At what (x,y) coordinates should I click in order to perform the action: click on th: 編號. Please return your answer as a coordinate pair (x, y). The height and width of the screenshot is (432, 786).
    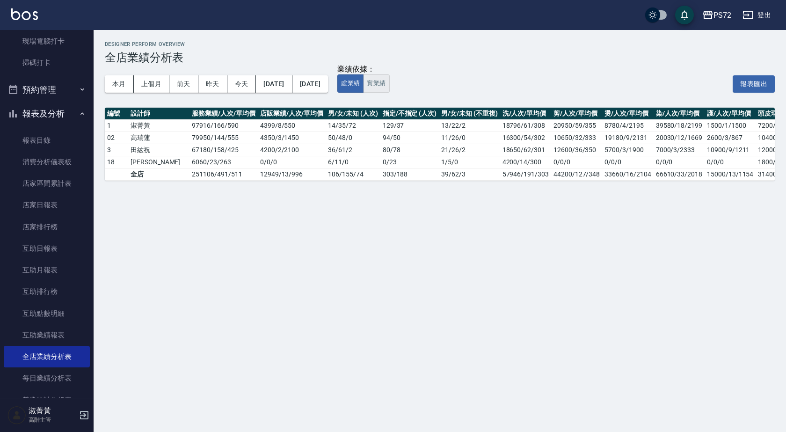
    Looking at the image, I should click on (117, 114).